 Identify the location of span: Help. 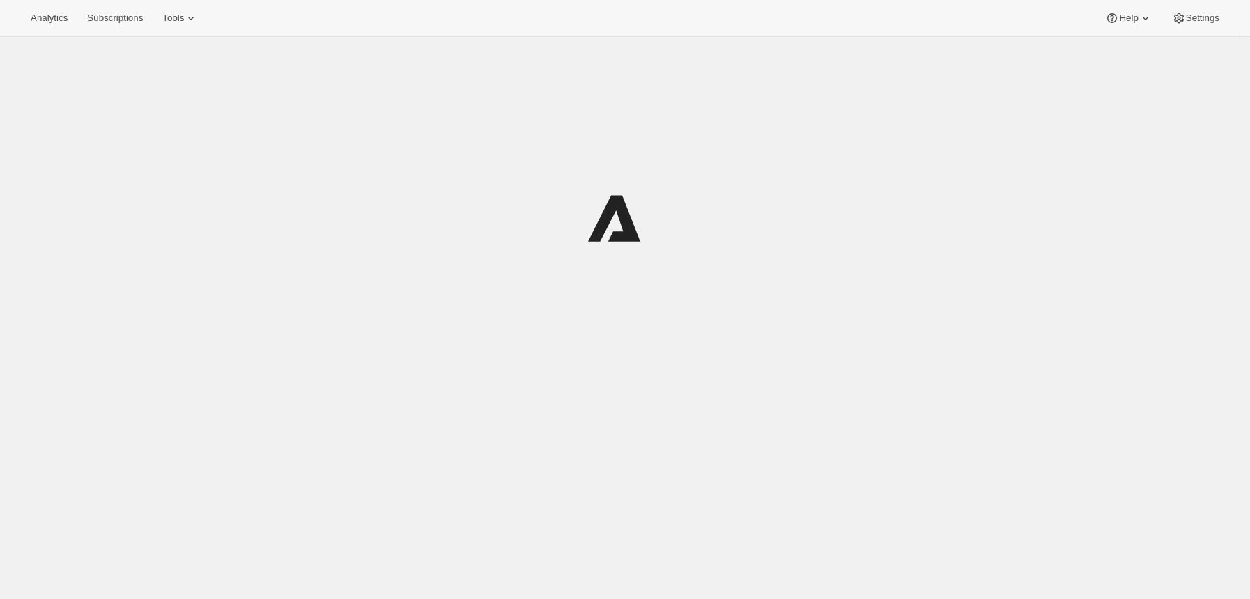
(1128, 18).